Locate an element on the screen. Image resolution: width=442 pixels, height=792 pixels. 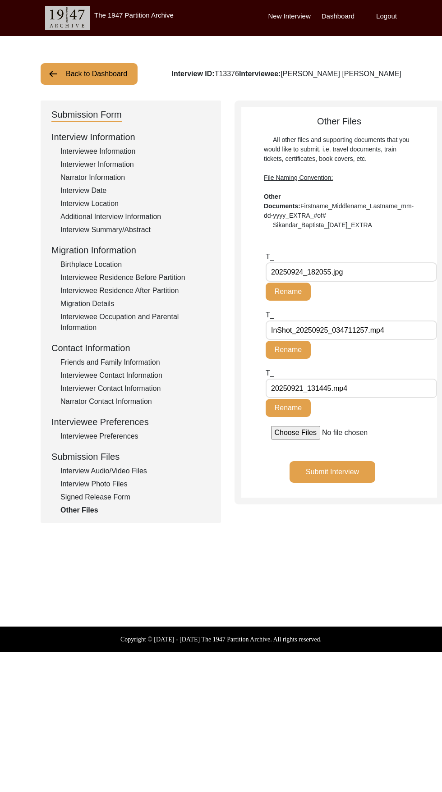
div: Interviewee Contact Information is located at coordinates (135, 376).